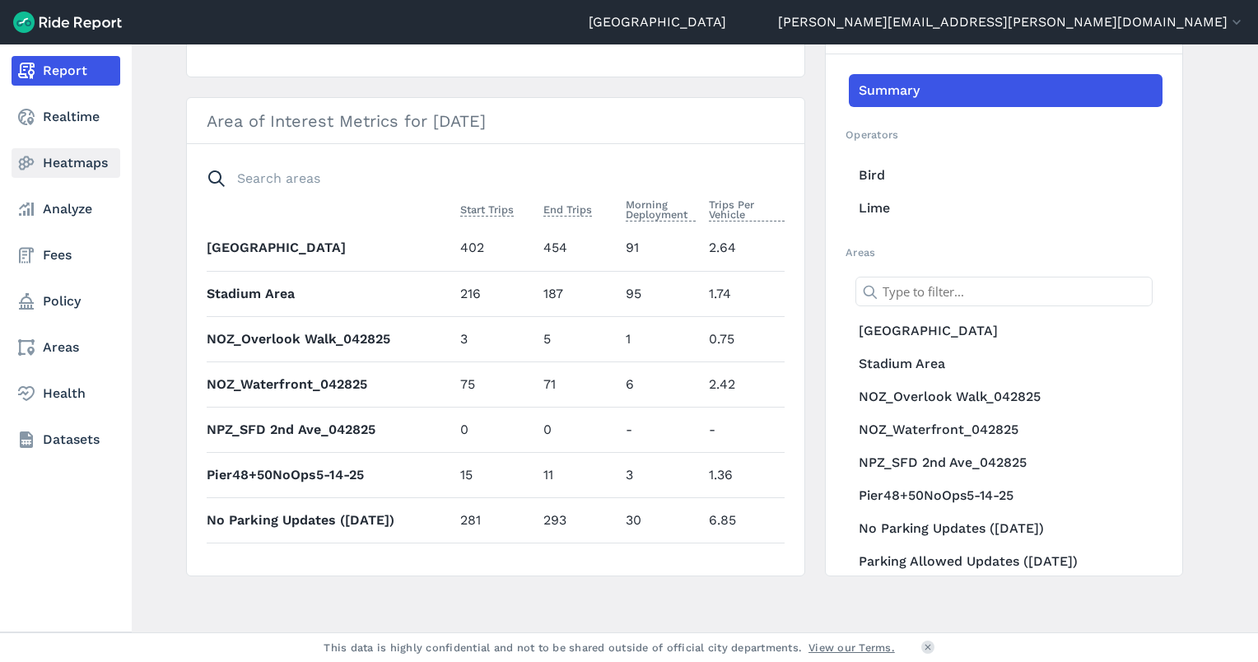 The width and height of the screenshot is (1258, 662). Describe the element at coordinates (487, 208) in the screenshot. I see `span: Start Trips` at that location.